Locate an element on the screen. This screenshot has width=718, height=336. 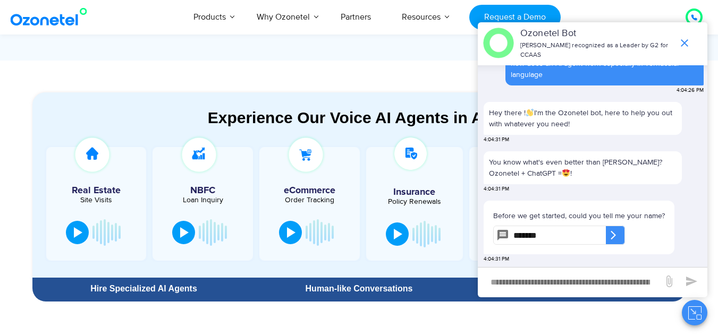
p: Hey there ! I'm the Ozonetel bot, here to help you out with whatever you need! is located at coordinates (582, 118).